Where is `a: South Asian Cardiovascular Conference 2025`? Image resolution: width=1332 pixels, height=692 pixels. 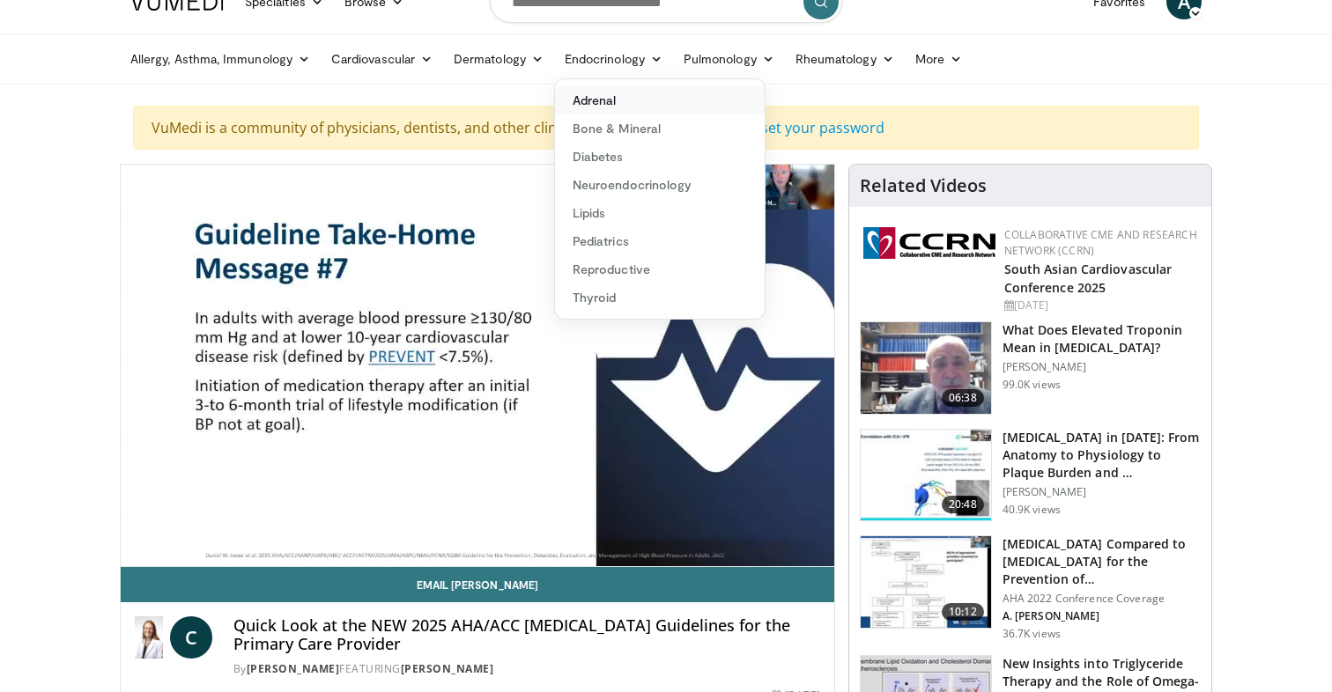 a: South Asian Cardiovascular Conference 2025 is located at coordinates (1088, 278).